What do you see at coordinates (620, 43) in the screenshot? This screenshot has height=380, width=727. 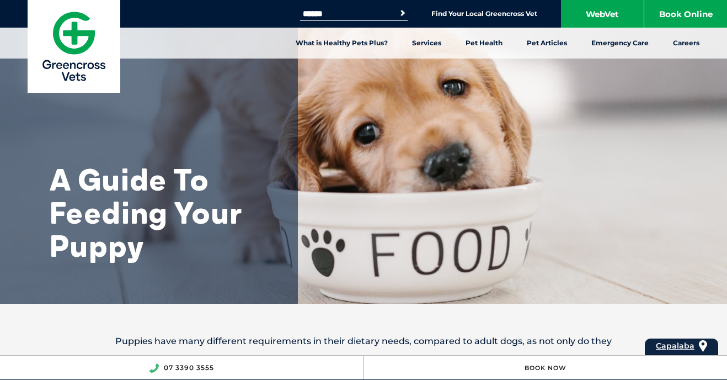 I see `a: Emergency Care` at bounding box center [620, 43].